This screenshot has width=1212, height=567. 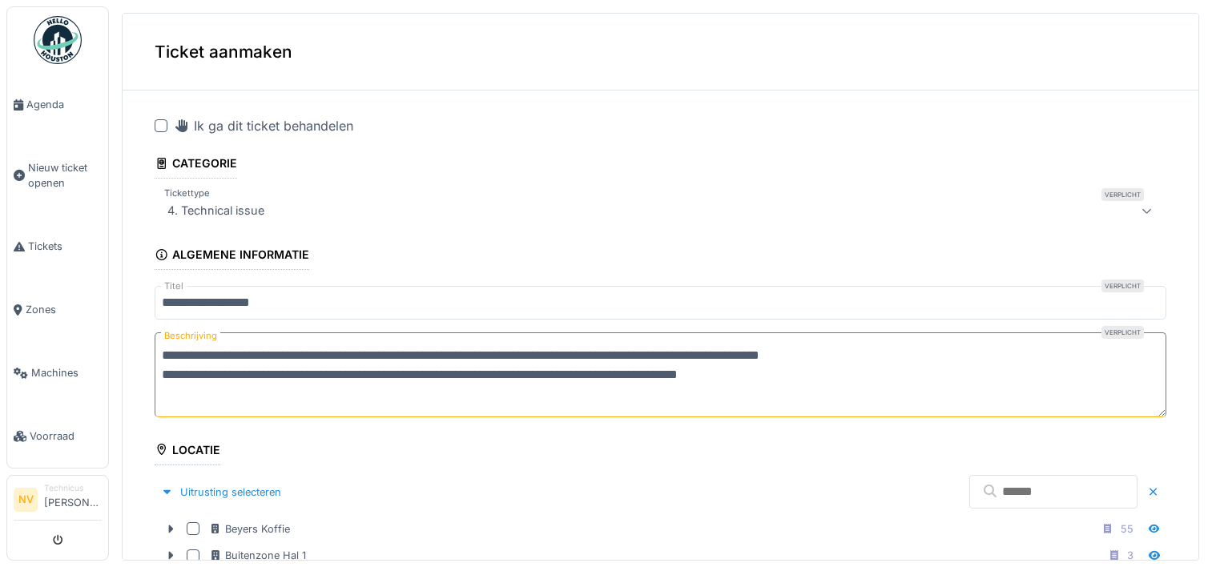 What do you see at coordinates (221, 492) in the screenshot?
I see `div: Uitrusting selecteren` at bounding box center [221, 492].